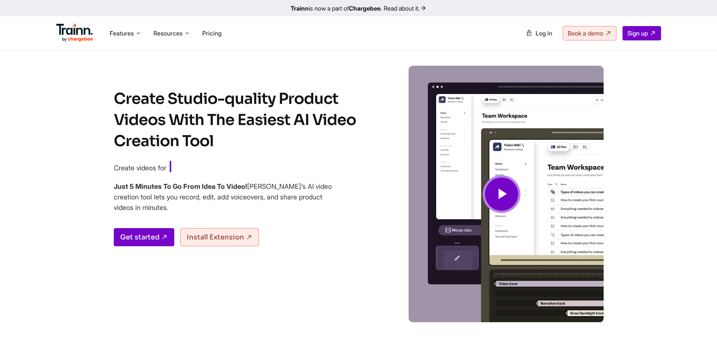 This screenshot has width=717, height=352. Describe the element at coordinates (220, 237) in the screenshot. I see `a: Install Extension` at that location.